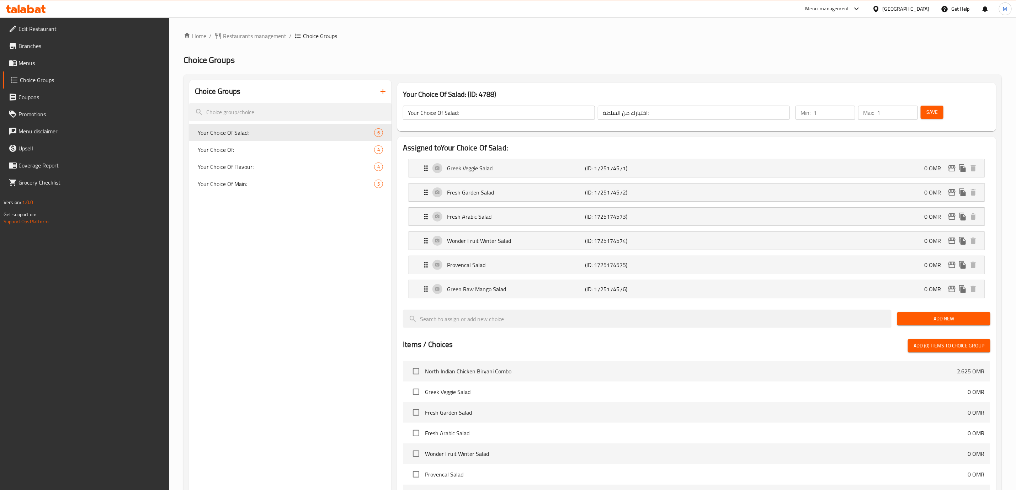  Describe the element at coordinates (286, 133) in the screenshot. I see `span: Your Choice Of Salad:` at that location.